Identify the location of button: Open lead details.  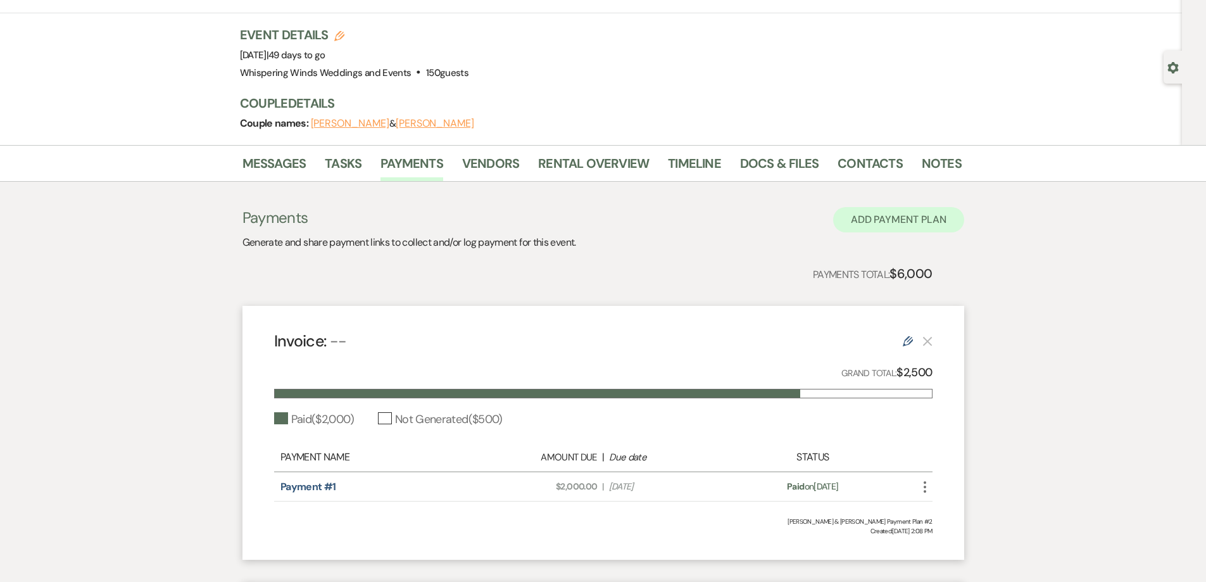
(1173, 66).